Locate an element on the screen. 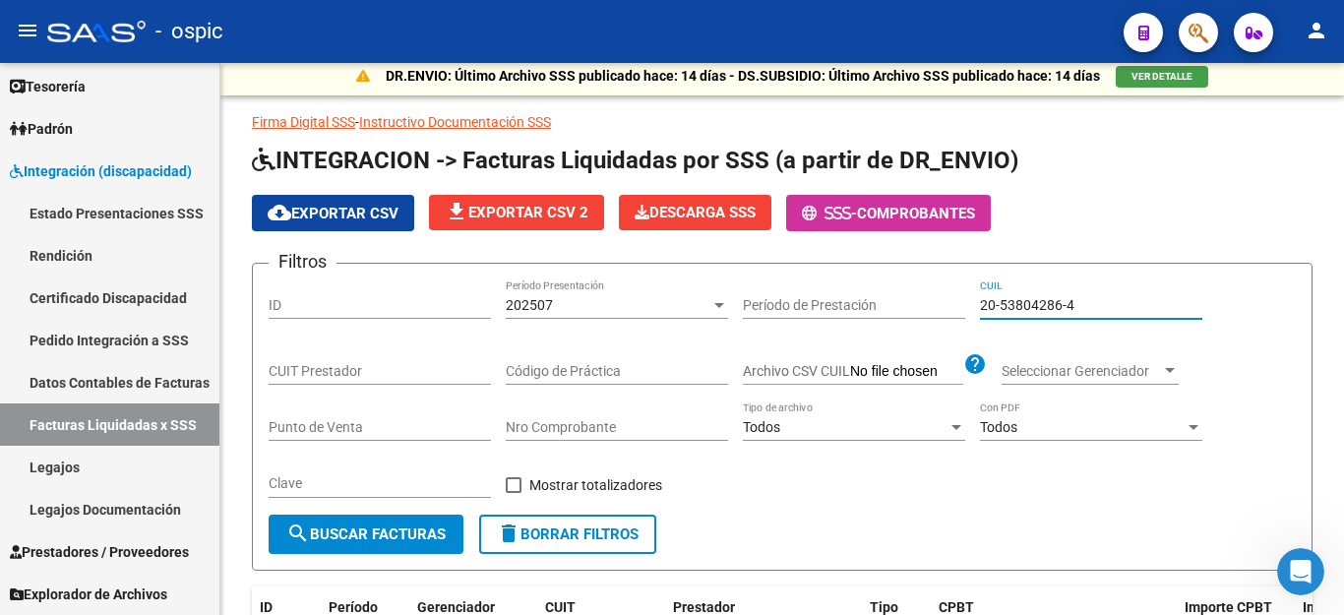 Image resolution: width=1344 pixels, height=615 pixels. app-download-masive: Descarga masiva de comprobantes (adjuntos) is located at coordinates (695, 213).